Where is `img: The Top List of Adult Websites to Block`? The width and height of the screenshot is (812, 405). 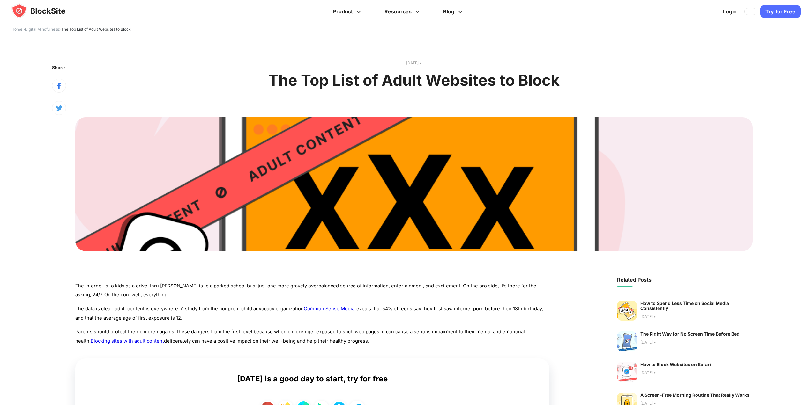 img: The Top List of Adult Websites to Block is located at coordinates (414, 184).